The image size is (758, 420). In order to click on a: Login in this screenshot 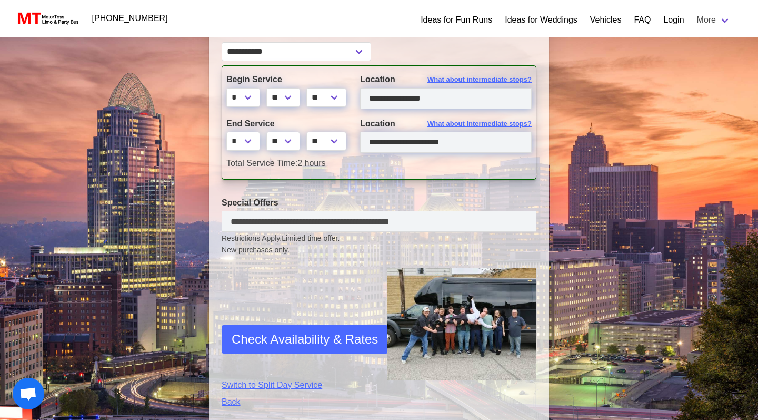, I will do `click(674, 20)`.